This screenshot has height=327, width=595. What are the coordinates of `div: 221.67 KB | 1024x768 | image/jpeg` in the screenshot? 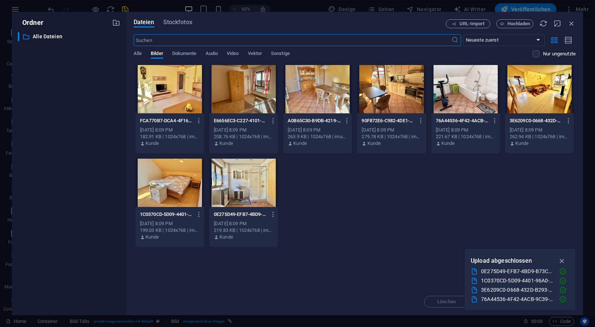 It's located at (466, 137).